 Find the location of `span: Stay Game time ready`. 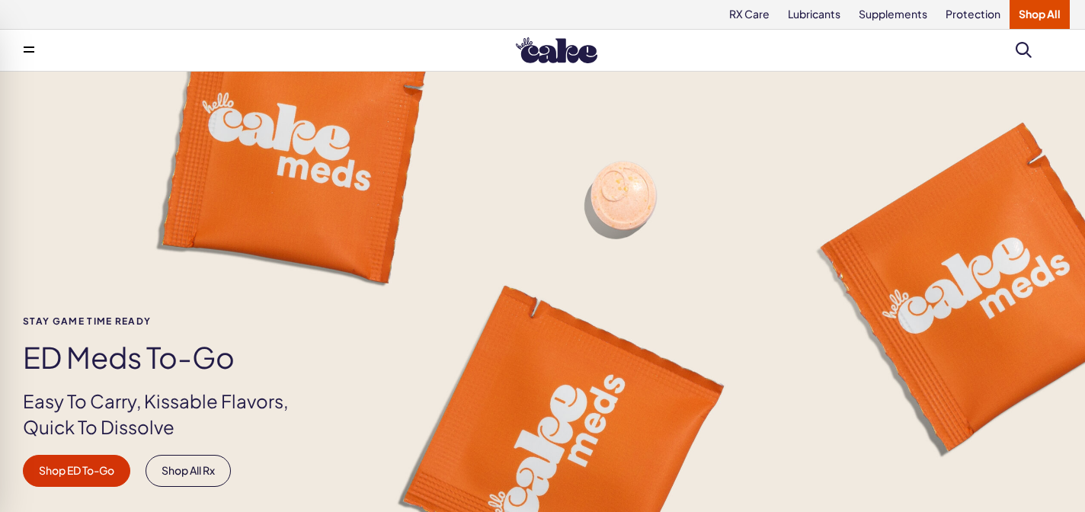

span: Stay Game time ready is located at coordinates (168, 321).